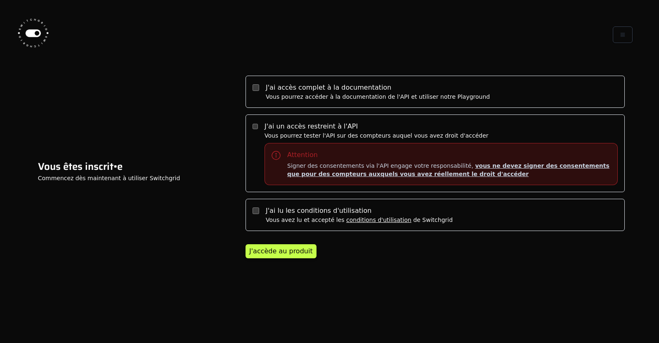 The height and width of the screenshot is (343, 659). Describe the element at coordinates (303, 155) in the screenshot. I see `div: Attention` at that location.